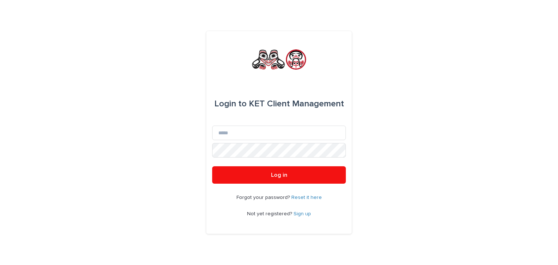 Image resolution: width=558 pixels, height=265 pixels. What do you see at coordinates (302, 214) in the screenshot?
I see `a: Sign up` at bounding box center [302, 214].